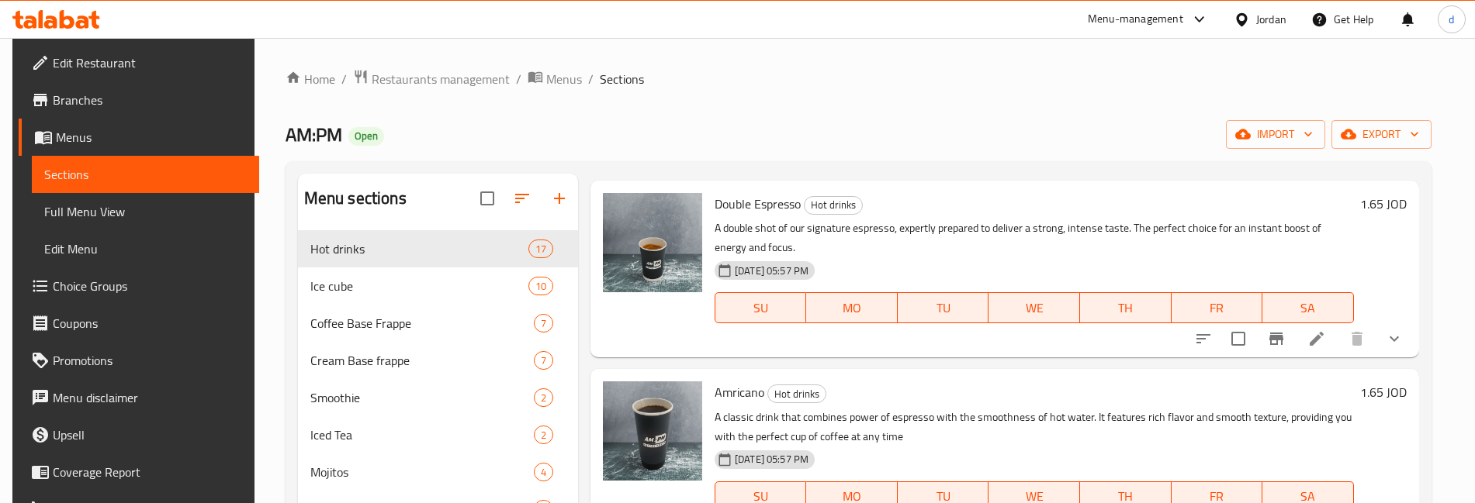  What do you see at coordinates (564, 79) in the screenshot?
I see `span: Menus` at bounding box center [564, 79].